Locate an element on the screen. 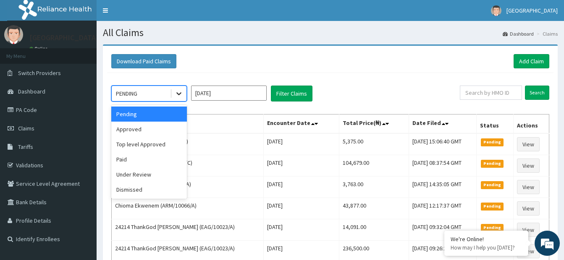 This screenshot has height=260, width=564. span: Dashboard is located at coordinates (31, 91).